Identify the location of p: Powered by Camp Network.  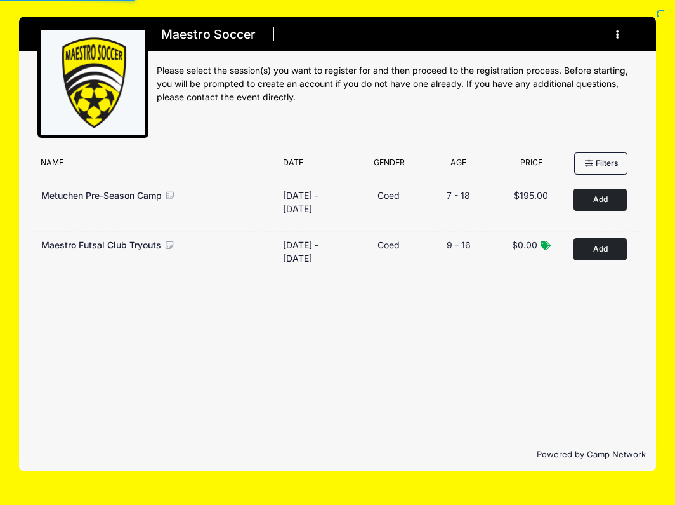
(338, 455).